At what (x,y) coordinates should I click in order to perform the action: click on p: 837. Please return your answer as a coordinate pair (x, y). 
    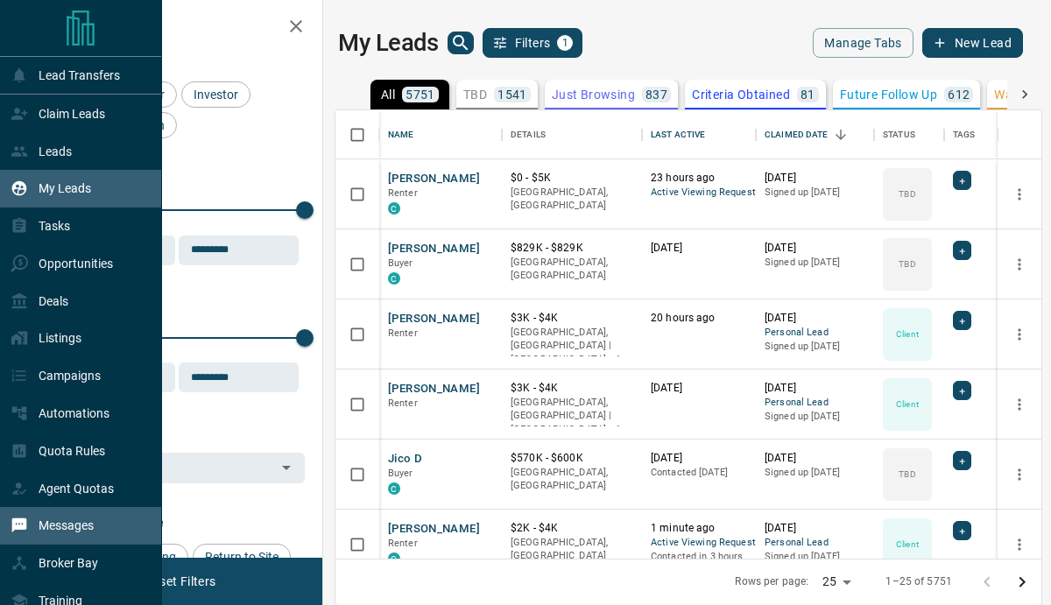
    Looking at the image, I should click on (656, 95).